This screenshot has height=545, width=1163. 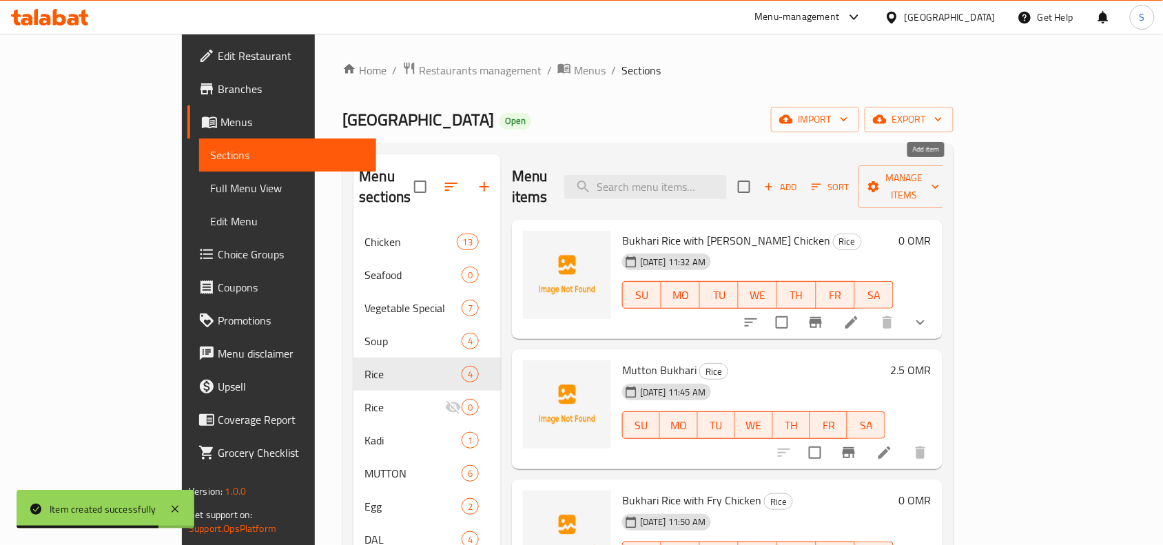 I want to click on a: Upsell, so click(x=282, y=386).